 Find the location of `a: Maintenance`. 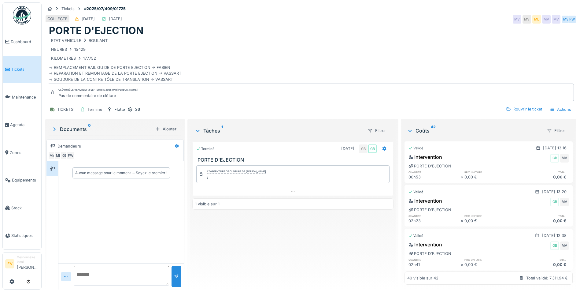

a: Maintenance is located at coordinates (22, 97).